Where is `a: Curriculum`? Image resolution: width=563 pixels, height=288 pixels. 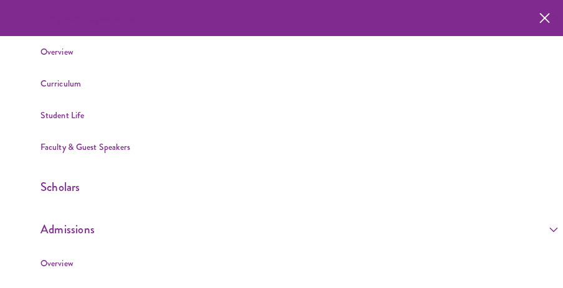
a: Curriculum is located at coordinates (60, 83).